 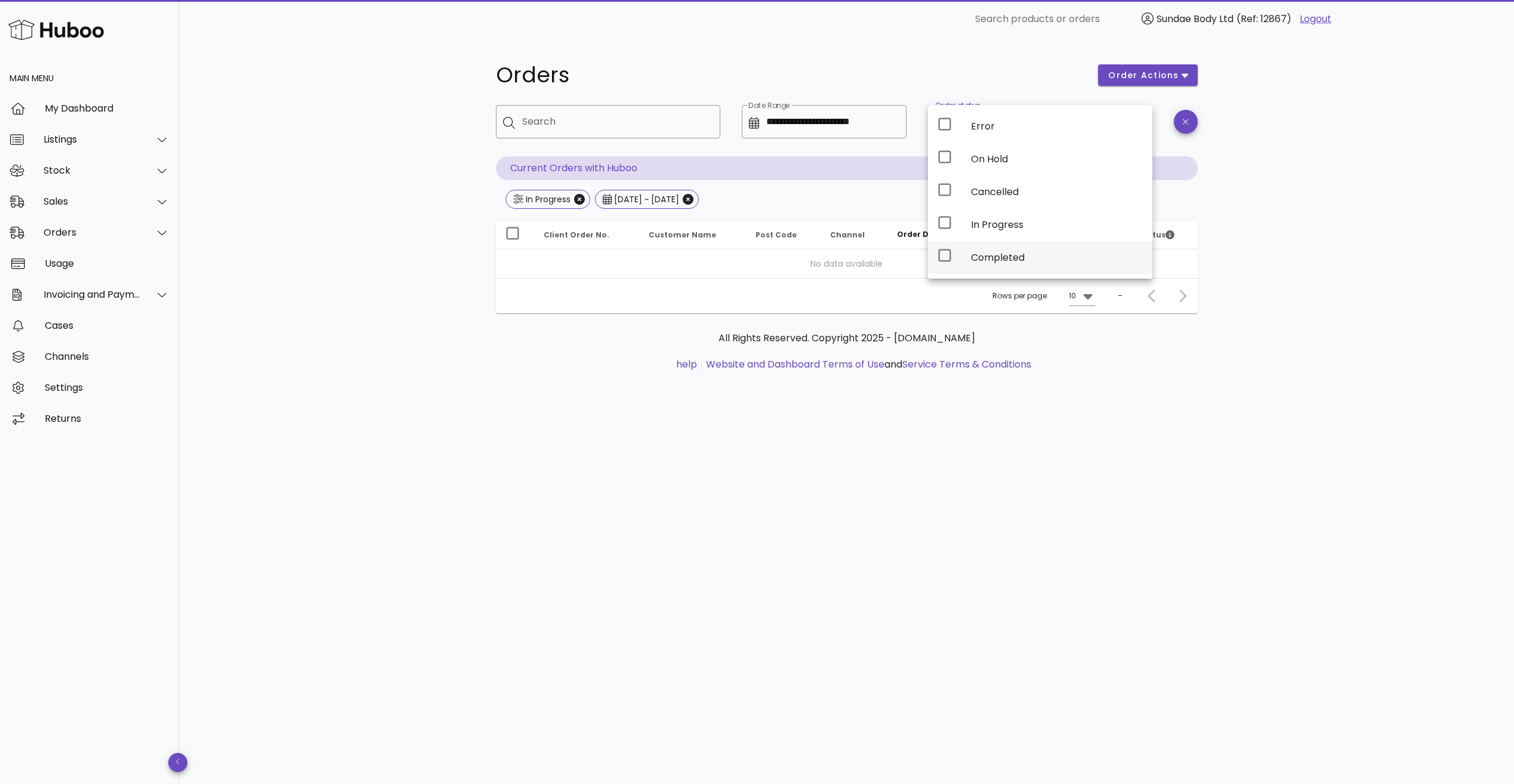 What do you see at coordinates (957, 105) in the screenshot?
I see `label: Order status` at bounding box center [957, 105].